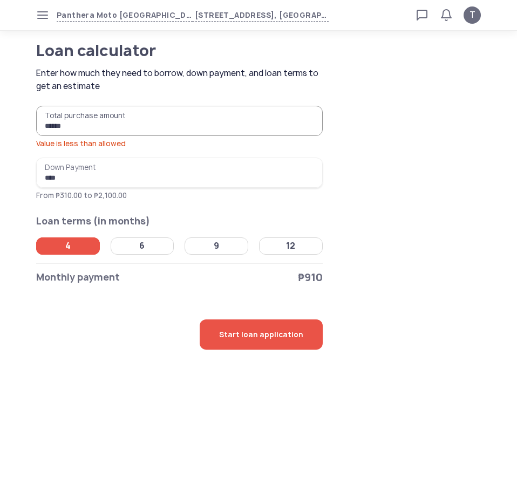 This screenshot has height=491, width=517. I want to click on p: From ₱310.00 to ₱2,100.00, so click(179, 195).